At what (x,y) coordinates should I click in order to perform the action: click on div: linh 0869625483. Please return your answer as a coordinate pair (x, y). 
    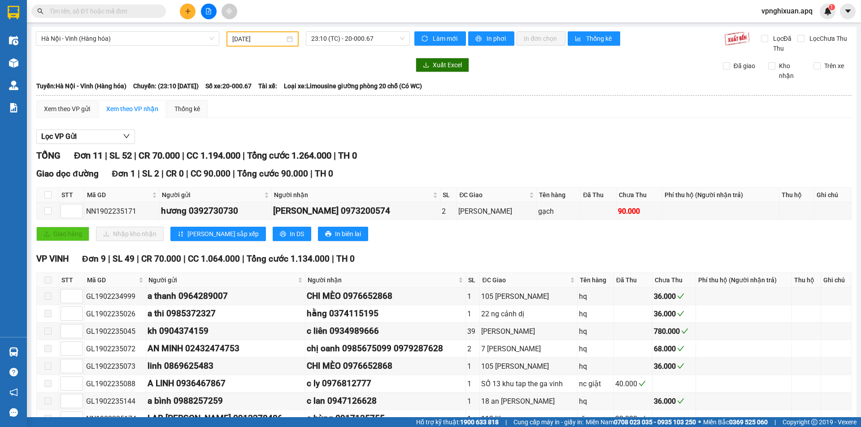
    Looking at the image, I should click on (226, 366).